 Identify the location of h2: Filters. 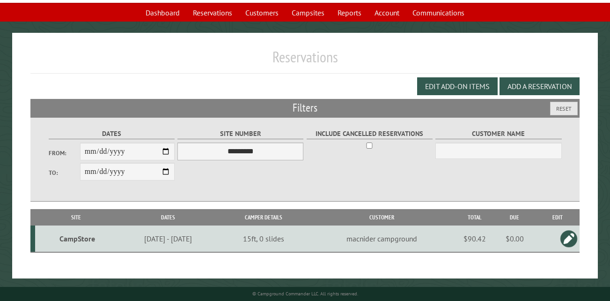
(305, 108).